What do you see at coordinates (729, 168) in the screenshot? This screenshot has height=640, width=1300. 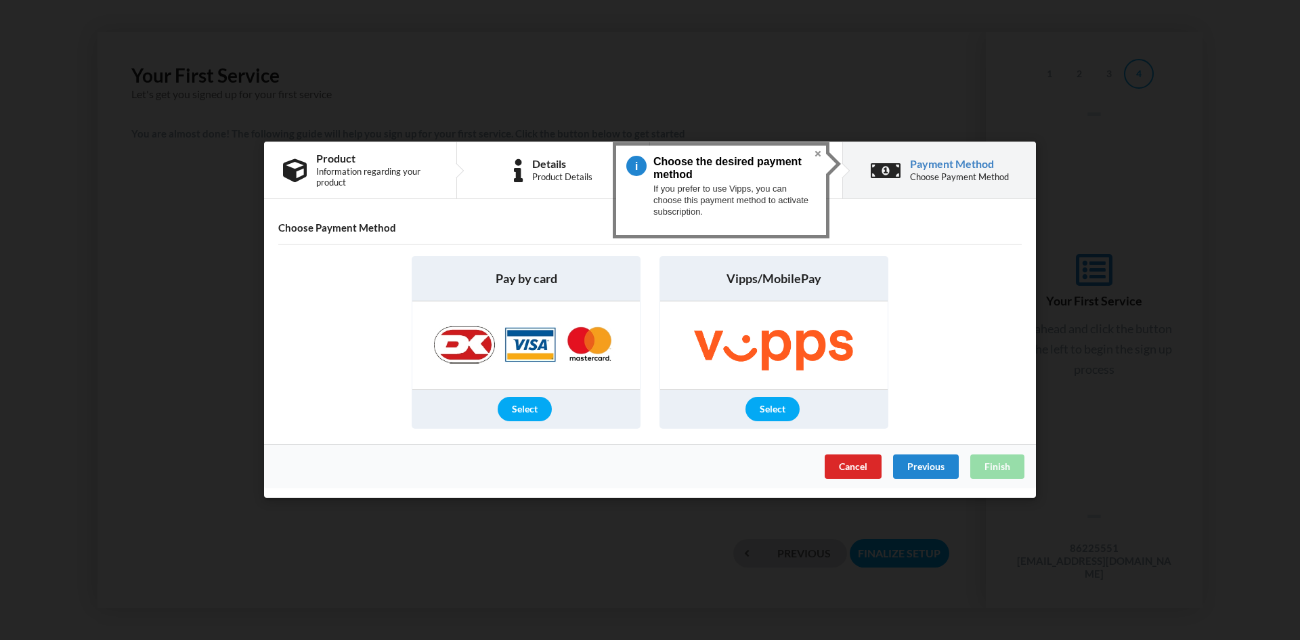 I see `h3: Choose the desired payment method` at bounding box center [729, 168].